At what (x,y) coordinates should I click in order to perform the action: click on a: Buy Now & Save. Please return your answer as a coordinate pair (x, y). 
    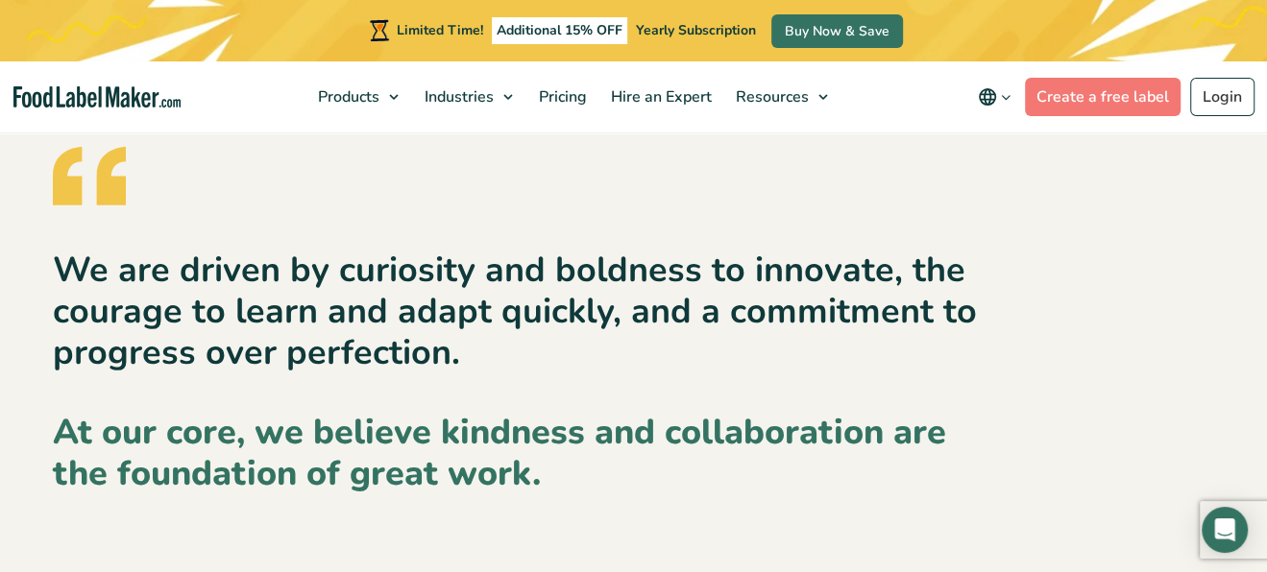
    Looking at the image, I should click on (837, 31).